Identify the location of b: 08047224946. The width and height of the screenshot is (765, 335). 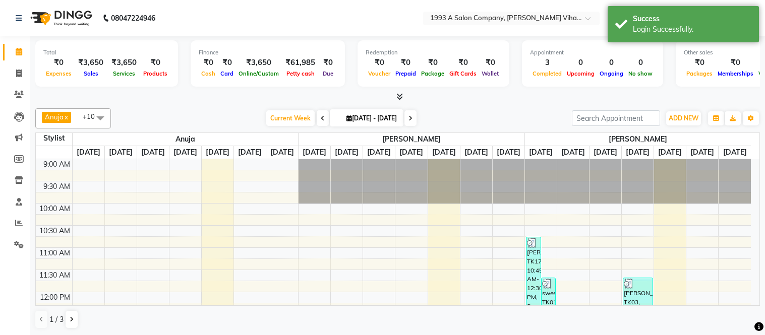
(133, 18).